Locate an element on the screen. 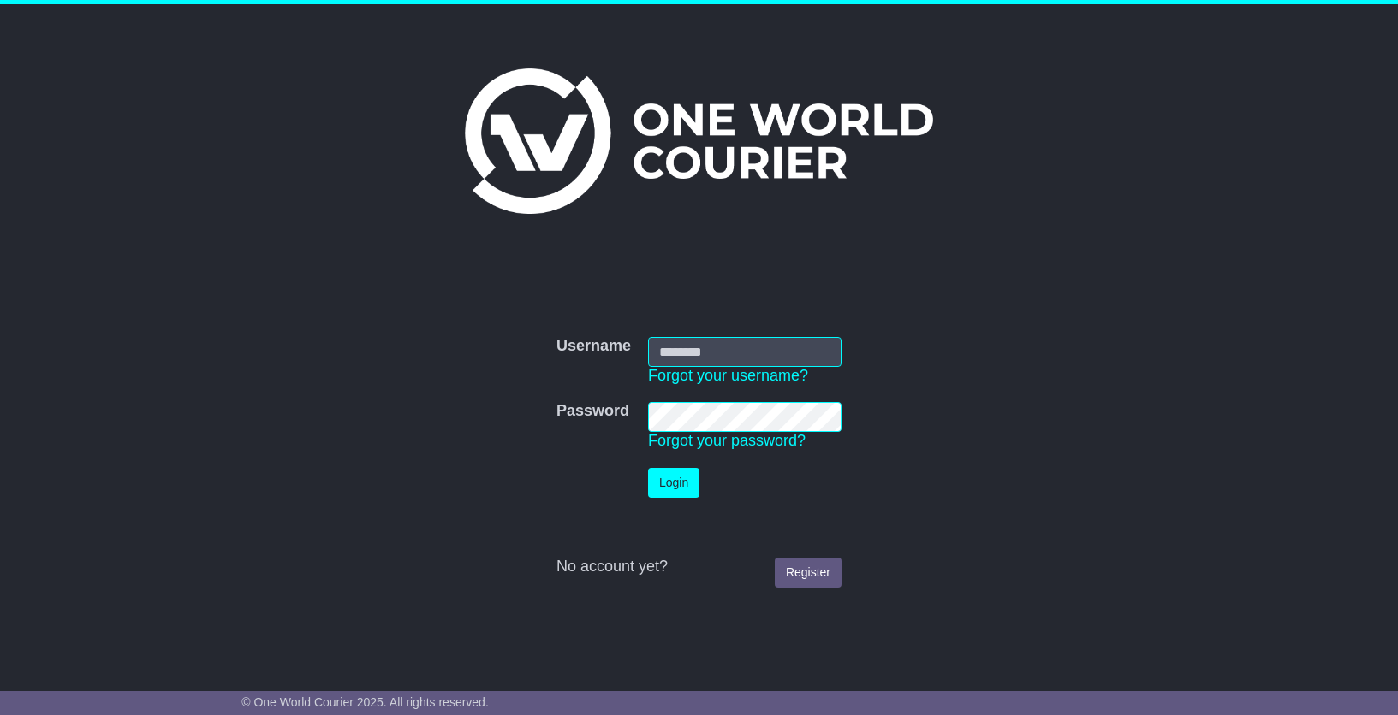 The height and width of the screenshot is (715, 1398). a: Register is located at coordinates (808, 573).